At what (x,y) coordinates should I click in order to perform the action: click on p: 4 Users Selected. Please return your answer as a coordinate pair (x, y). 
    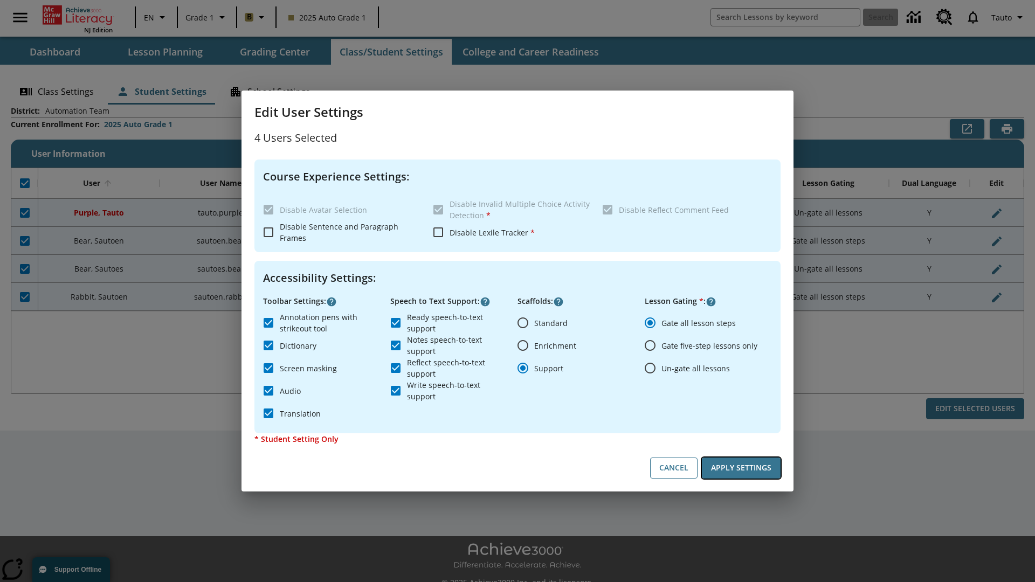
    Looking at the image, I should click on (517, 138).